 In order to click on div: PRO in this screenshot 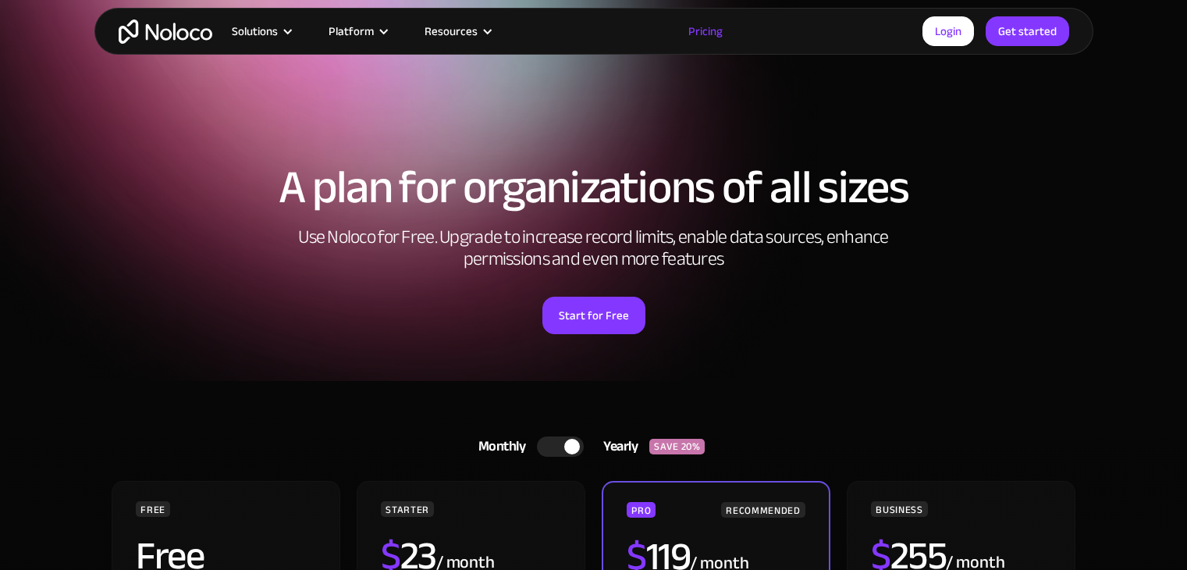, I will do `click(641, 510)`.